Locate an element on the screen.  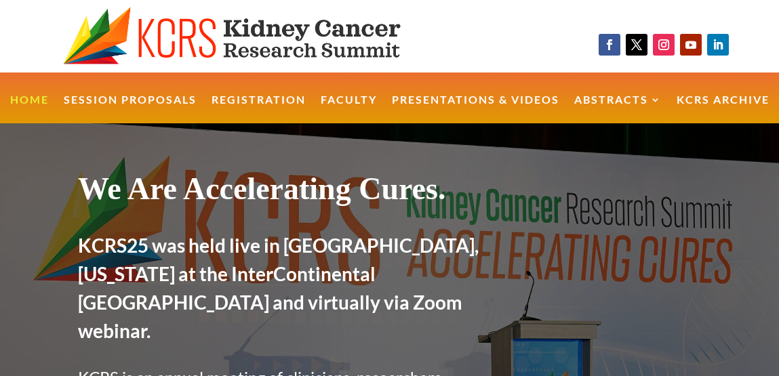
a: Follow on Facebook is located at coordinates (609, 45).